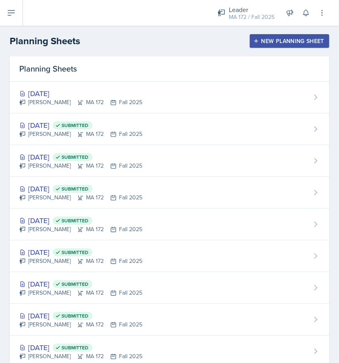  I want to click on h2: Planning Sheets, so click(45, 41).